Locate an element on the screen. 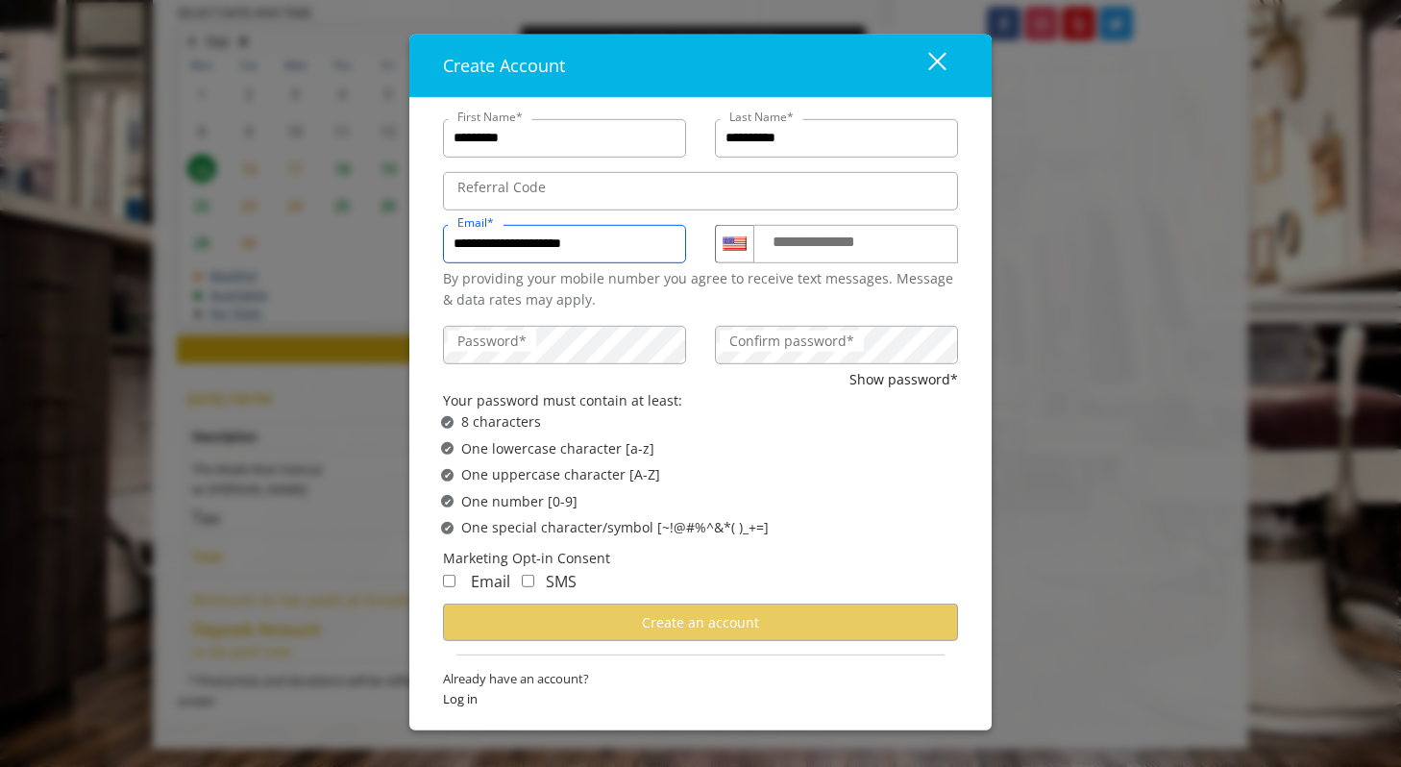 The width and height of the screenshot is (1401, 767). div: Marketing Opt-in Consent is located at coordinates (700, 558).